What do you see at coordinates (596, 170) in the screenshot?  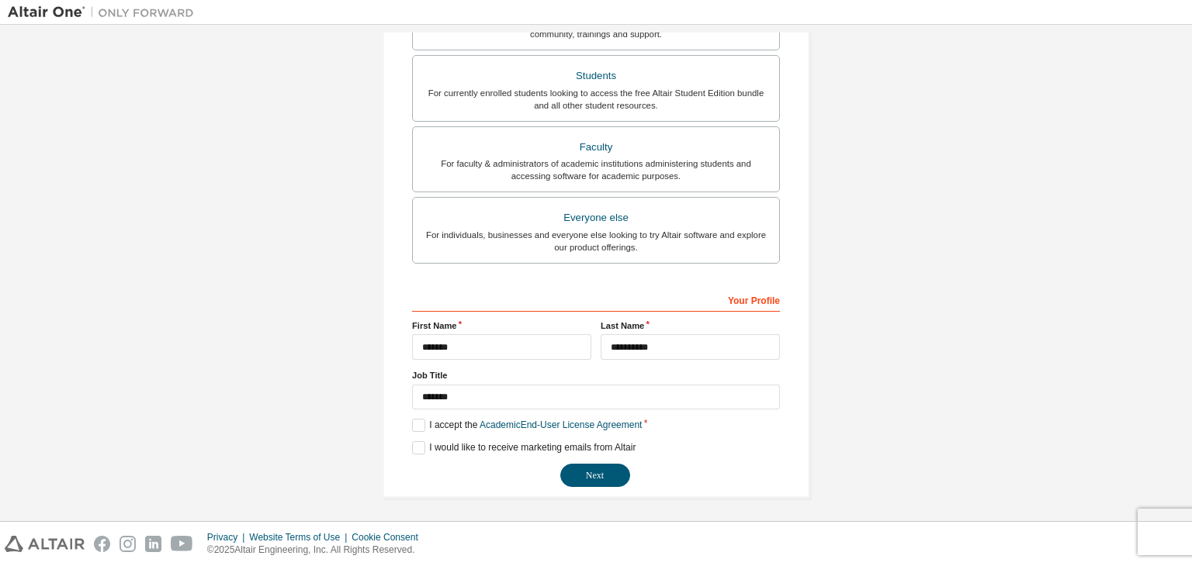 I see `div: For faculty & administrators of academic institutions administering students and accessing softwa...` at bounding box center [596, 170].